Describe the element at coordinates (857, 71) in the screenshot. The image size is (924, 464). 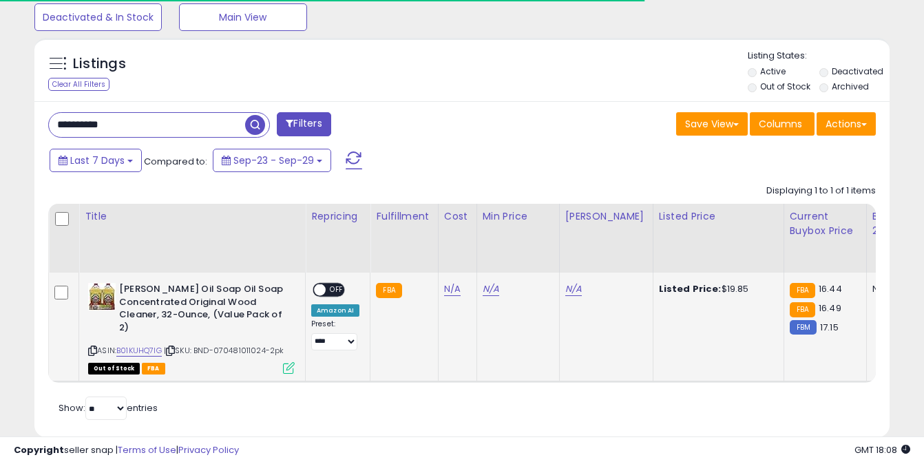
I see `label: Deactivated` at that location.